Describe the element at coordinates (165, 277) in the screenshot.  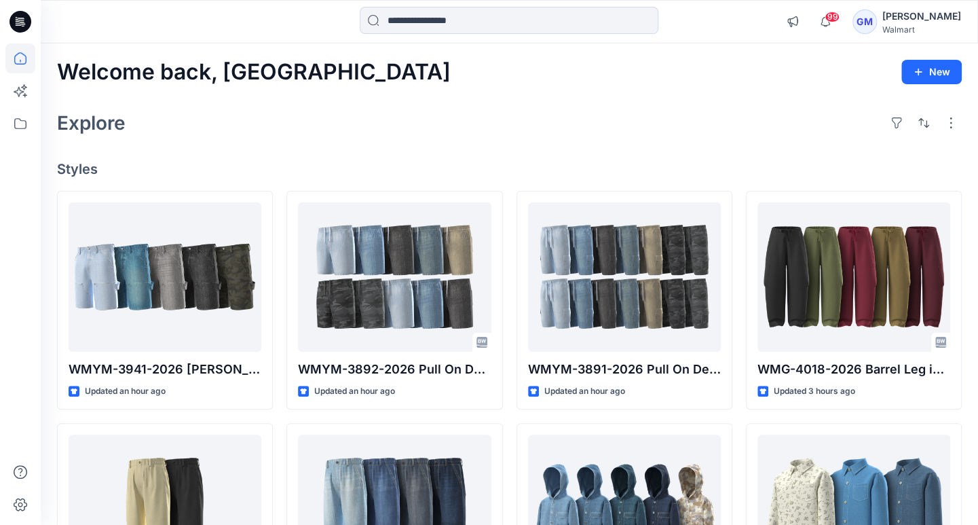
I see `a: WMYM-3941-2026 Carpenter Denim Short` at that location.